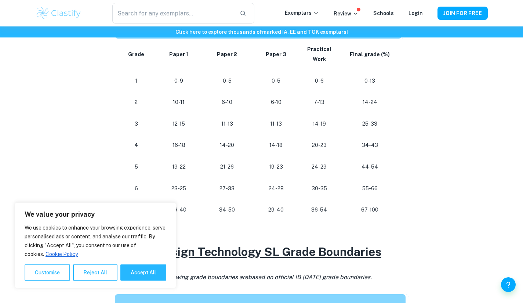  I want to click on img: Clastify logo, so click(59, 13).